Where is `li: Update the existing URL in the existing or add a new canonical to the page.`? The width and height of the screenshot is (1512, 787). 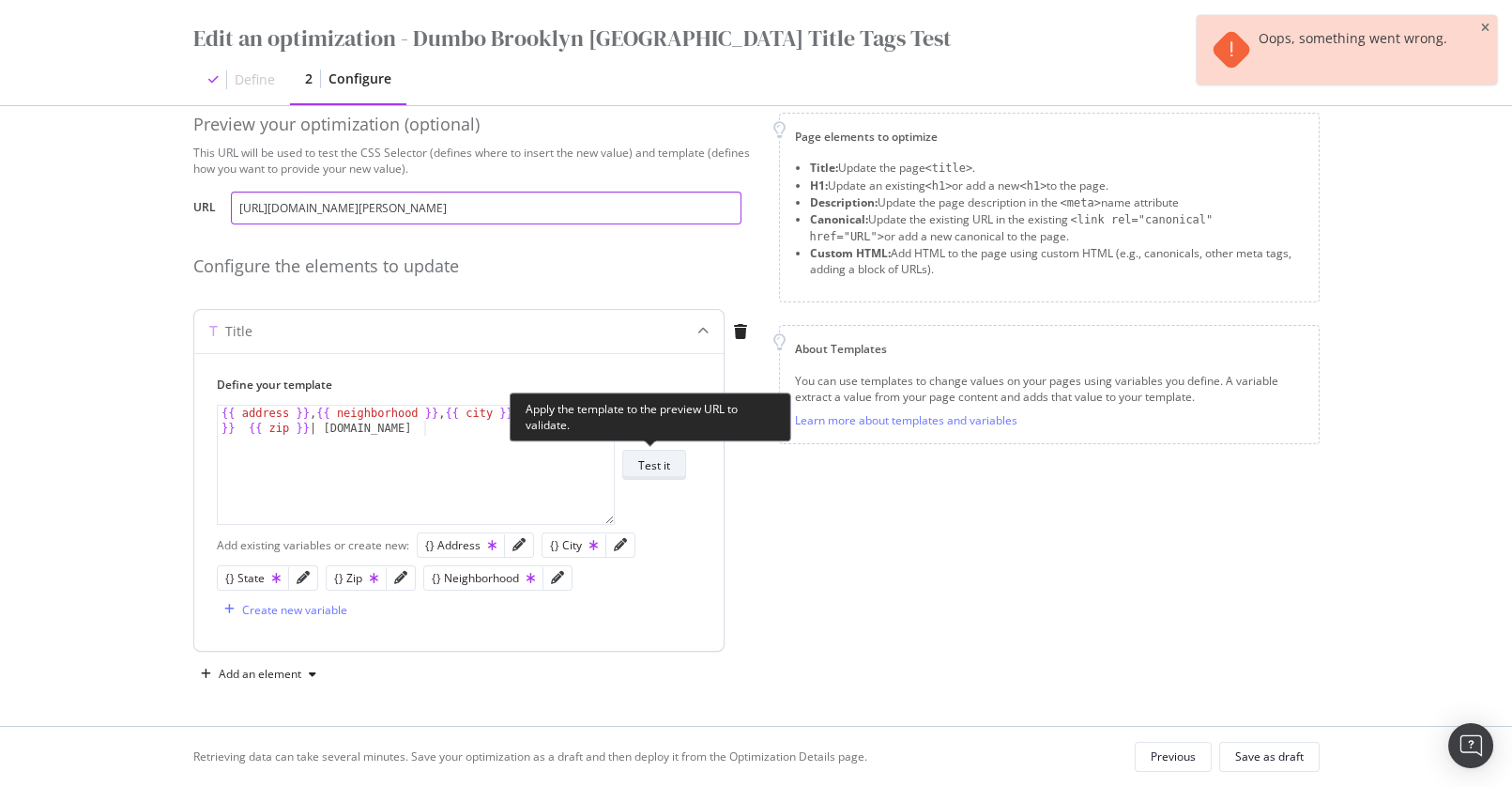 li: Update the existing URL in the existing or add a new canonical to the page. is located at coordinates (1057, 229).